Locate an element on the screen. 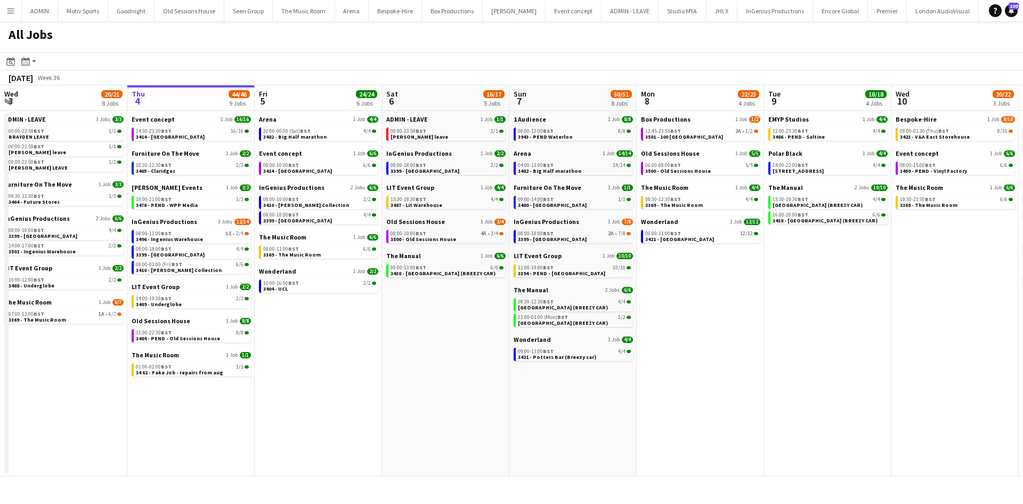  div: Arena1 Job14/1404:00-13:00BST14/143482 - Big Half marathon is located at coordinates (573, 166).